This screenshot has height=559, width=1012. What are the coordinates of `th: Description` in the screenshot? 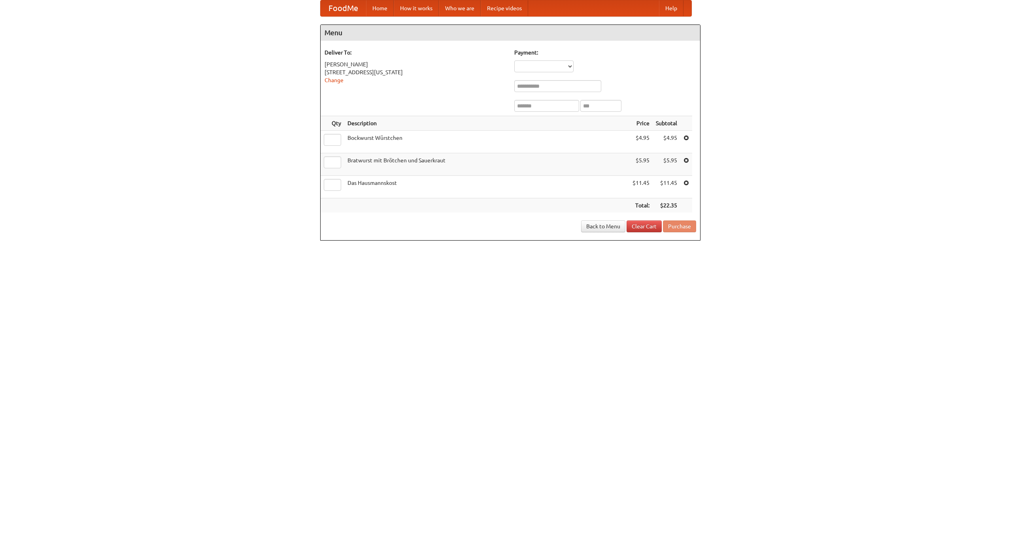 It's located at (487, 123).